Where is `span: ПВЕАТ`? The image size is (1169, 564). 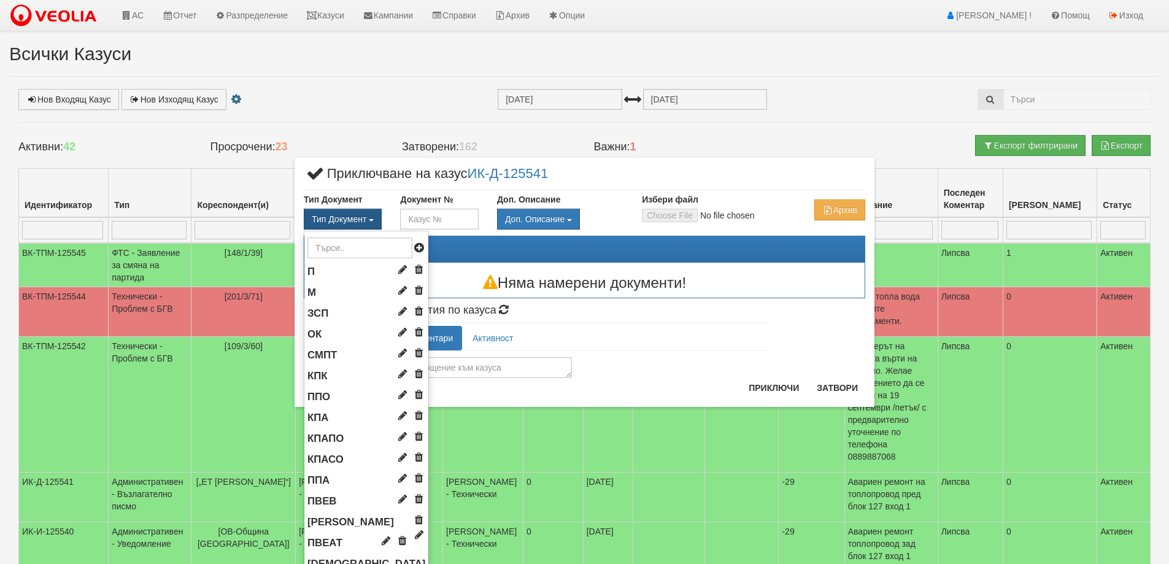
span: ПВЕАТ is located at coordinates (325, 543).